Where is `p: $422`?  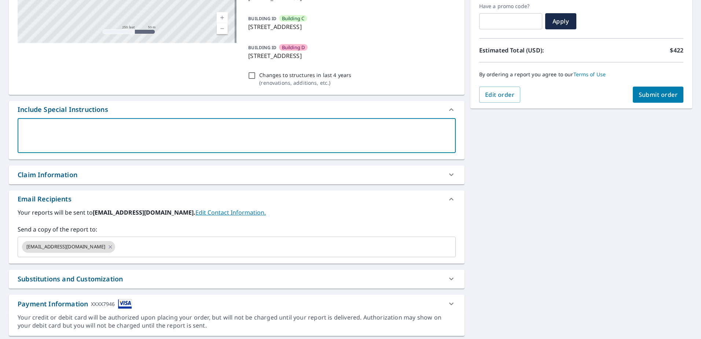 p: $422 is located at coordinates (677, 50).